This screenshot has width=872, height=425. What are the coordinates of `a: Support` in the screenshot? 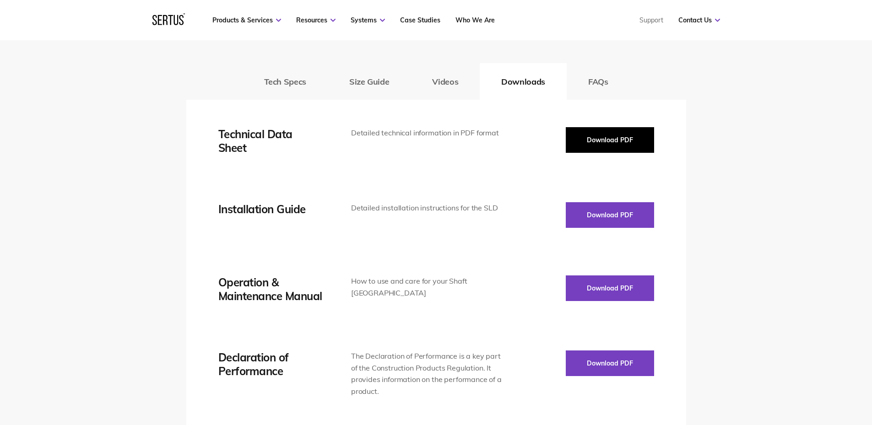 It's located at (652, 20).